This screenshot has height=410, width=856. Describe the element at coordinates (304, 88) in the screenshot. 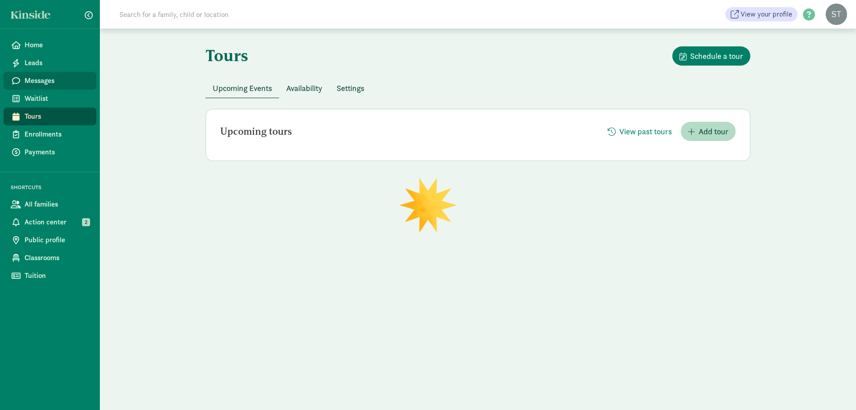

I see `span: Availability` at that location.